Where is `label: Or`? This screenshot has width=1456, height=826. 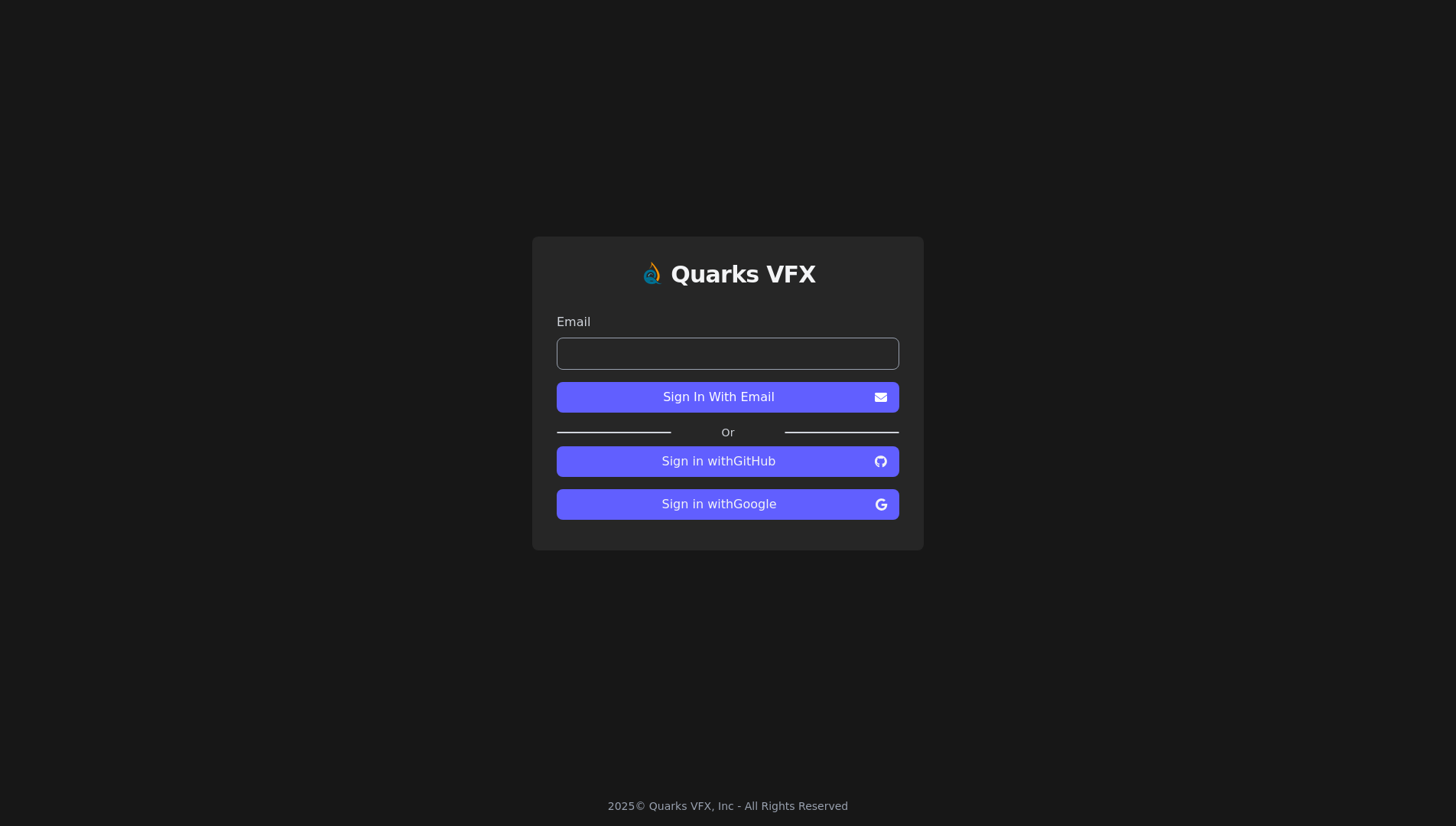
label: Or is located at coordinates (728, 432).